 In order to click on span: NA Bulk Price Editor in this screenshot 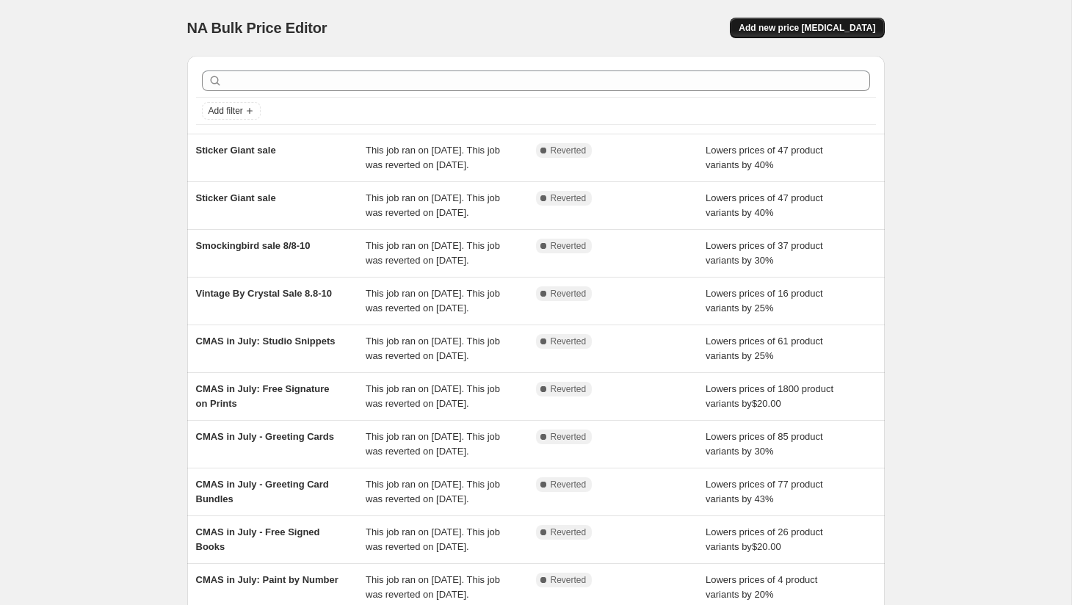, I will do `click(257, 28)`.